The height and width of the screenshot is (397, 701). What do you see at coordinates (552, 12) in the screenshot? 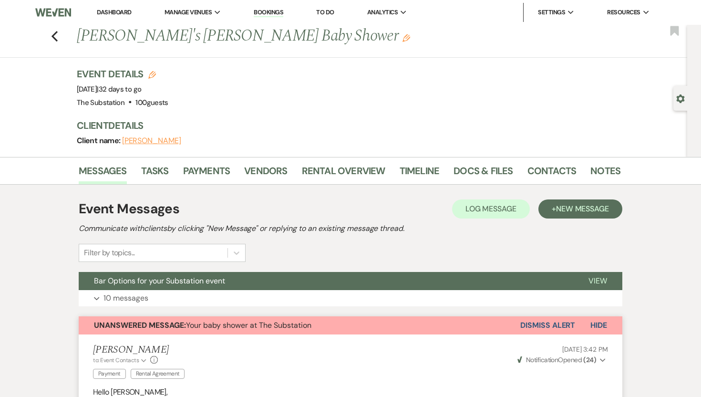
I see `span: Settings` at bounding box center [552, 12].